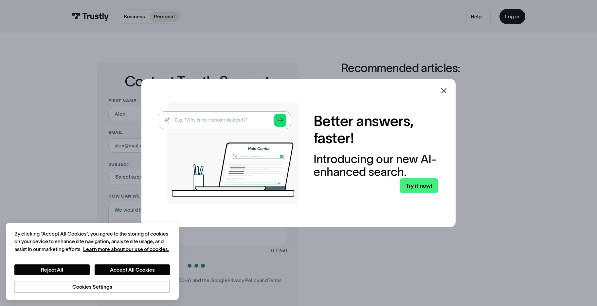 Image resolution: width=597 pixels, height=306 pixels. What do you see at coordinates (92, 241) in the screenshot?
I see `div: By clicking “Accept All Cookies”, you agree to the storing of cookies on your device to enhance s...` at bounding box center [92, 241].